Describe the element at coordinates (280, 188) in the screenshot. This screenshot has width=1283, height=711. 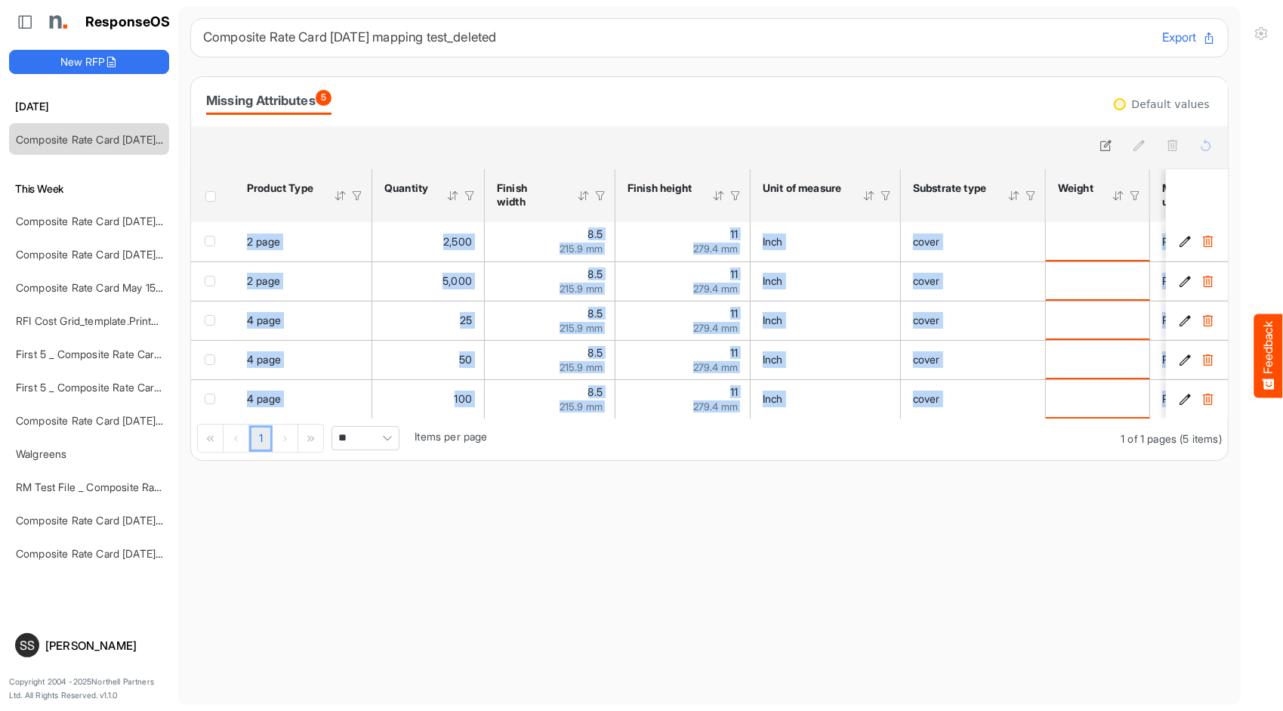
I see `div: Product Type` at that location.